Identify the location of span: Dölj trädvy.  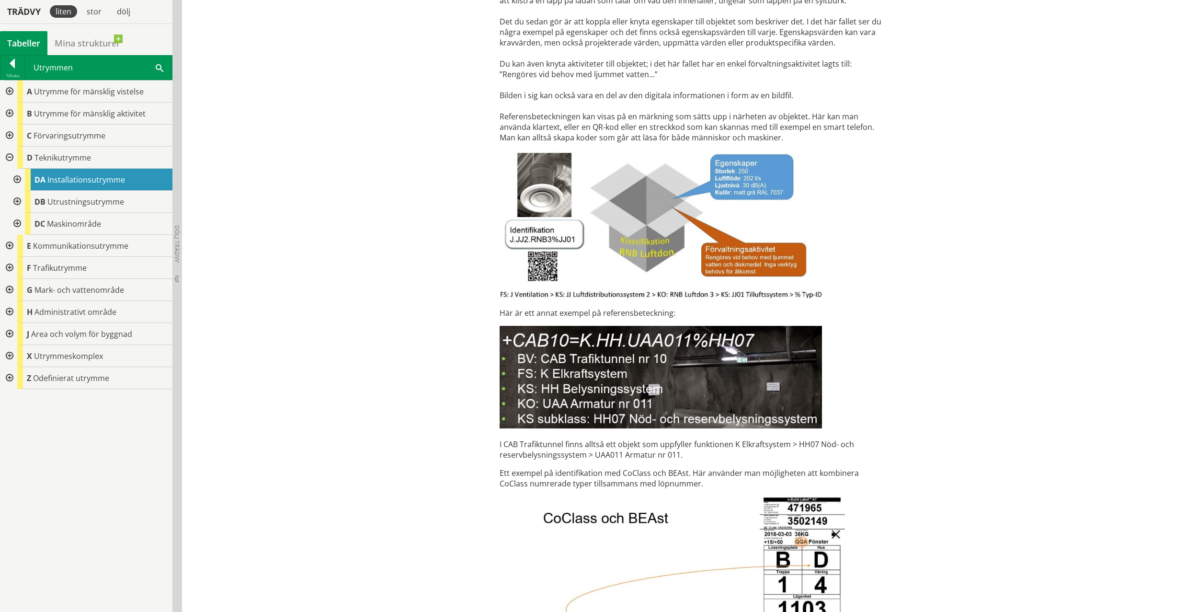
(177, 244).